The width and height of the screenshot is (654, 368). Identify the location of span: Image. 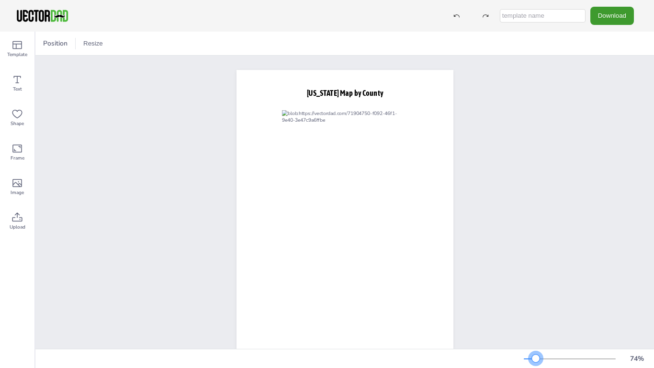
(17, 193).